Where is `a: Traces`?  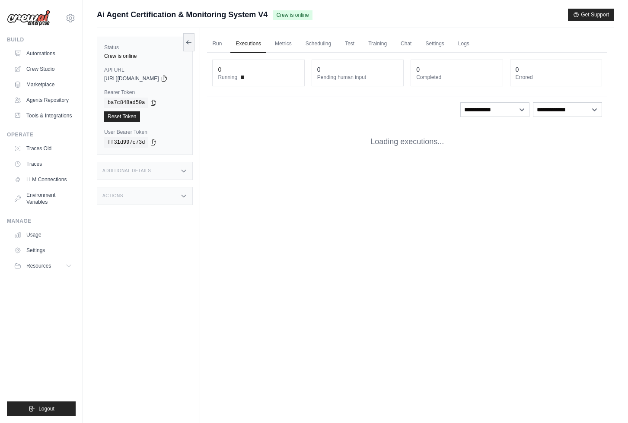 a: Traces is located at coordinates (43, 164).